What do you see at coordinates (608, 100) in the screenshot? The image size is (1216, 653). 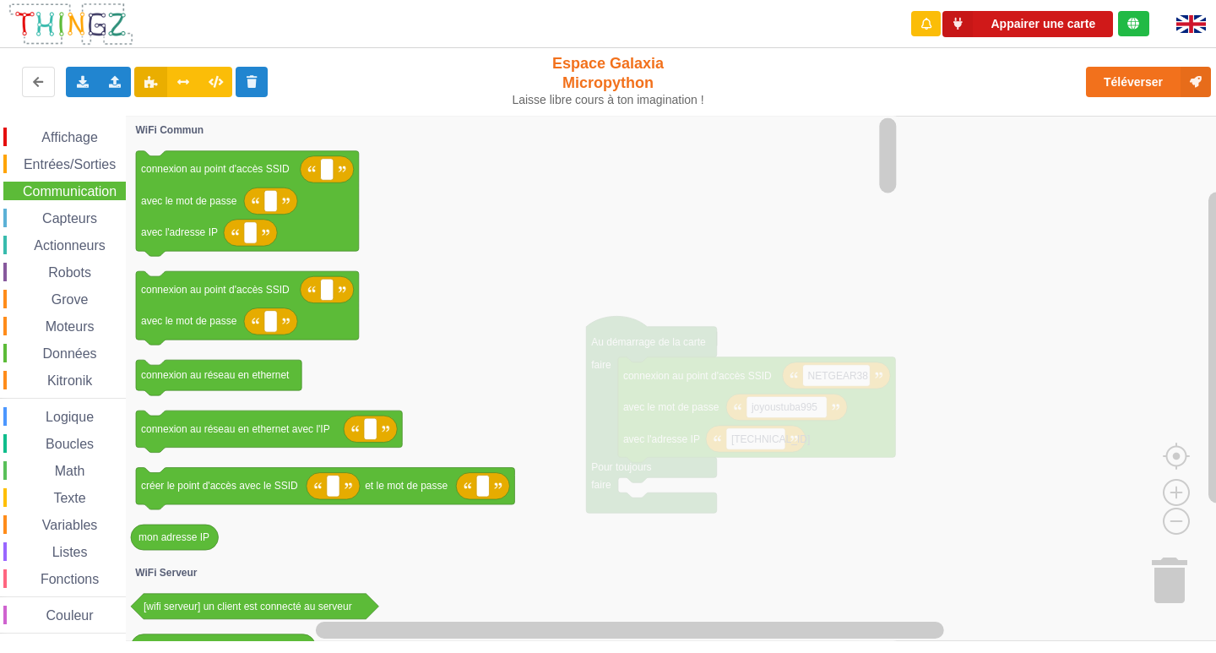 I see `div: Laisse libre cours à ton imagination !` at bounding box center [608, 100].